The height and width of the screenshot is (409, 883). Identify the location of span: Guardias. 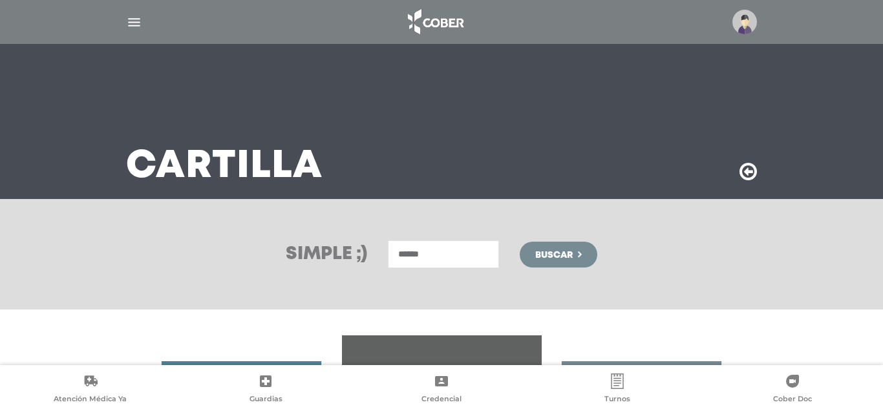
(266, 400).